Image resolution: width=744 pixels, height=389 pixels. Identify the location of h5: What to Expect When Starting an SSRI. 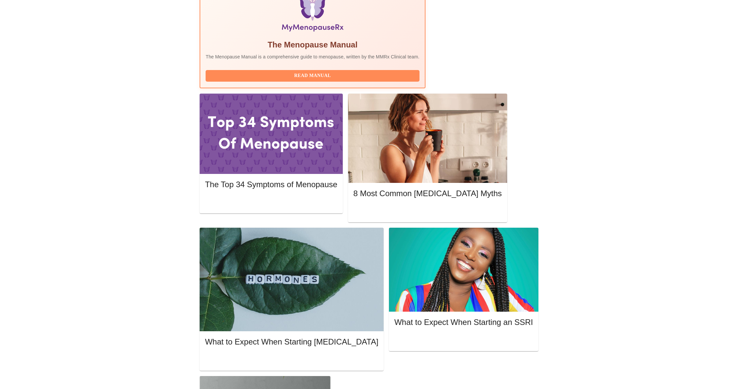
(464, 323).